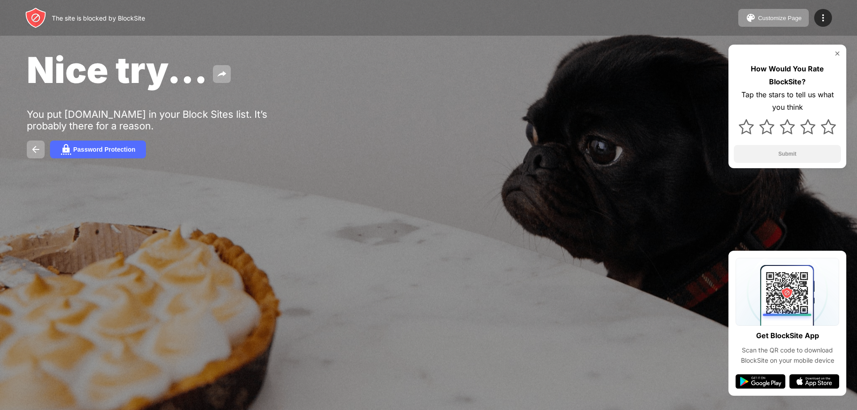  Describe the element at coordinates (36, 18) in the screenshot. I see `img: header-logo.svg` at that location.